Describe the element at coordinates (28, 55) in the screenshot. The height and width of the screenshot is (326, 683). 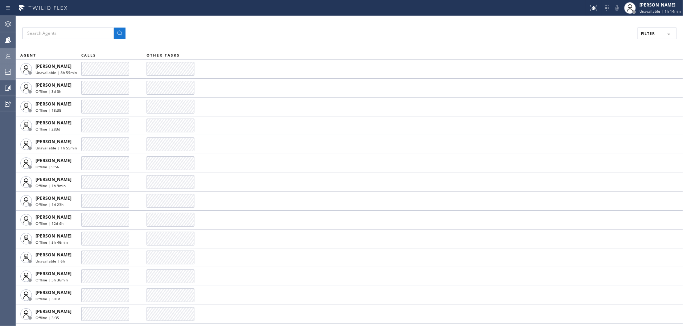
I see `span: AGENT` at that location.